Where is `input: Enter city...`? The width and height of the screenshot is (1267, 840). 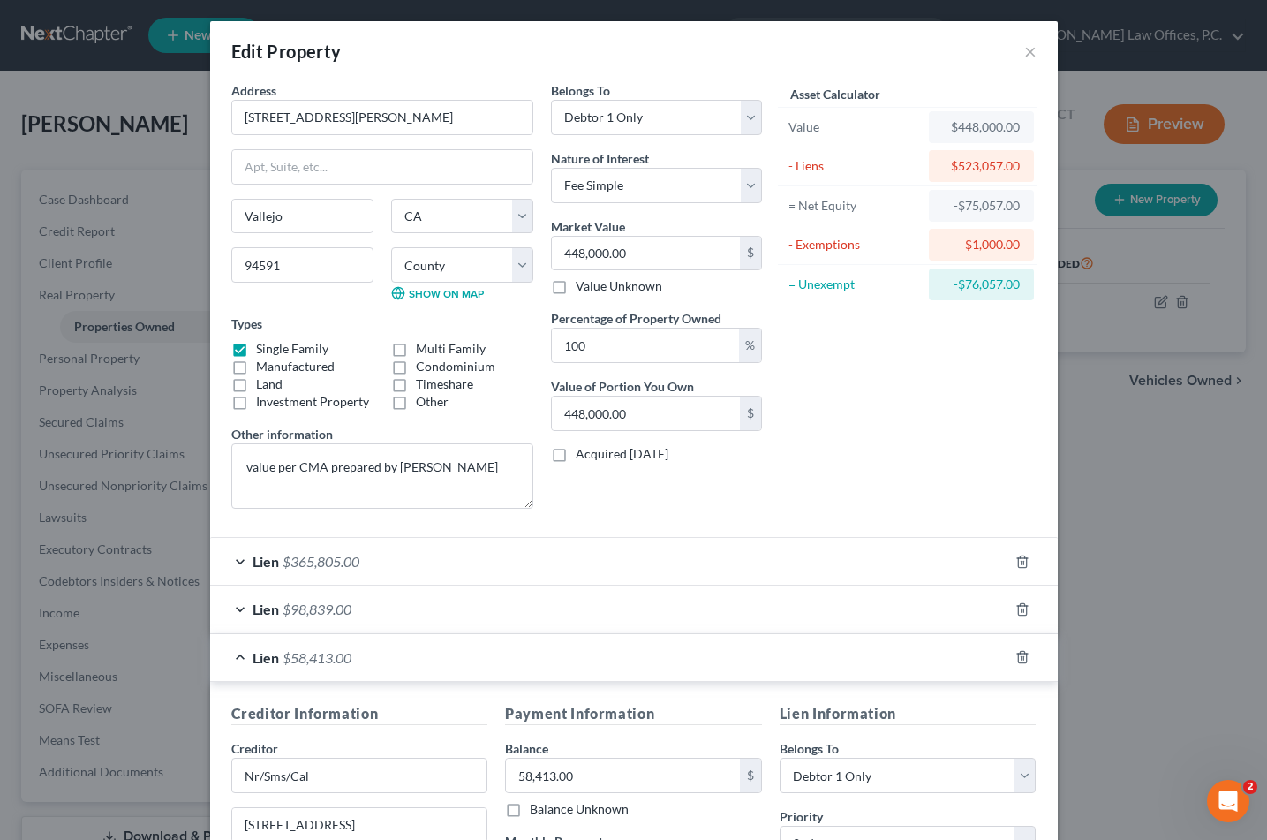 input: Enter city... is located at coordinates (302, 216).